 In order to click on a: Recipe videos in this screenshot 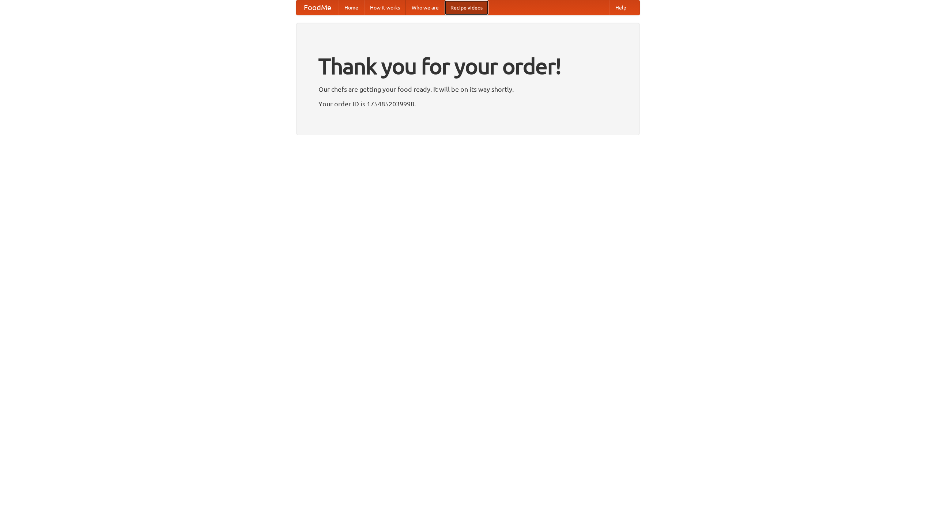, I will do `click(467, 8)`.